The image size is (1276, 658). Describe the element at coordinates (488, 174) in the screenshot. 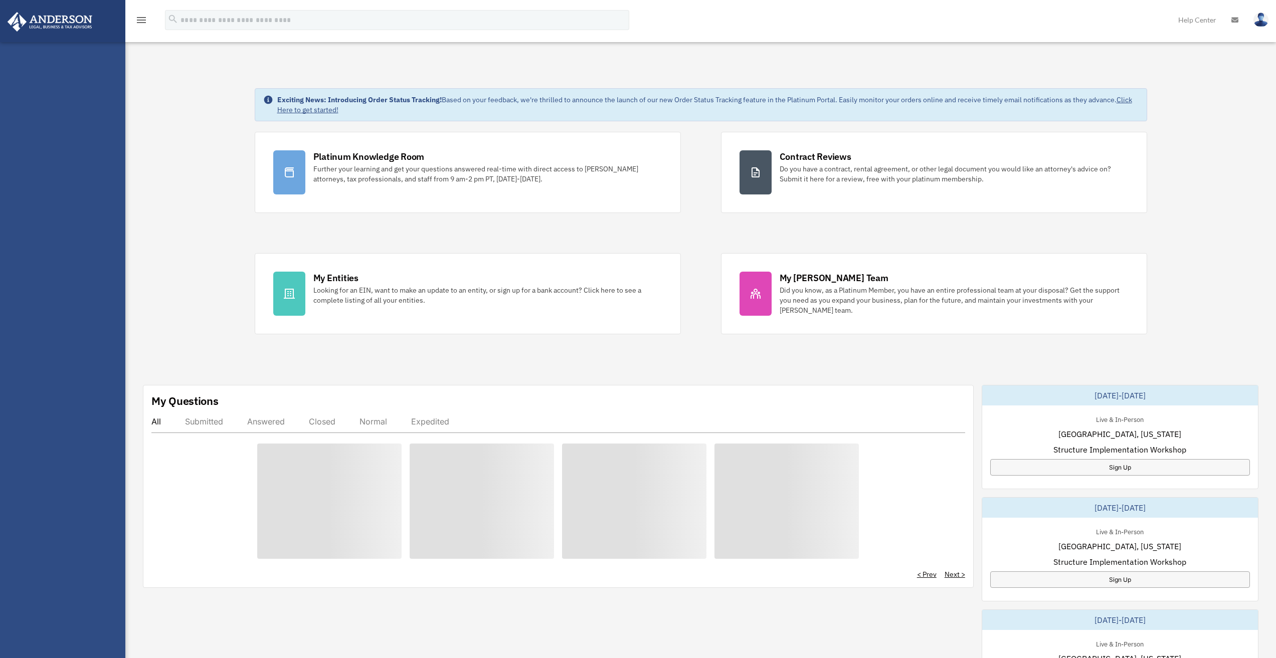

I see `div: Further your learning and get your questions answered real-time with direct access to [PERSON_NAM...` at that location.